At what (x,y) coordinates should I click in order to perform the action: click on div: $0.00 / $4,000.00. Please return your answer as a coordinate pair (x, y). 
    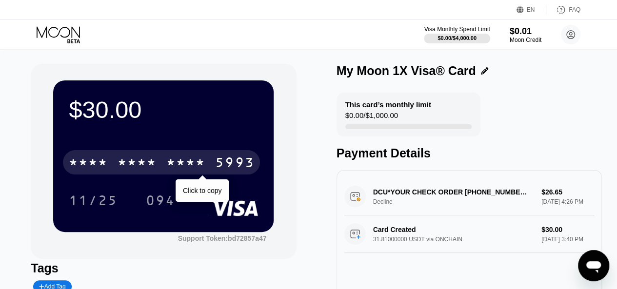
    Looking at the image, I should click on (457, 38).